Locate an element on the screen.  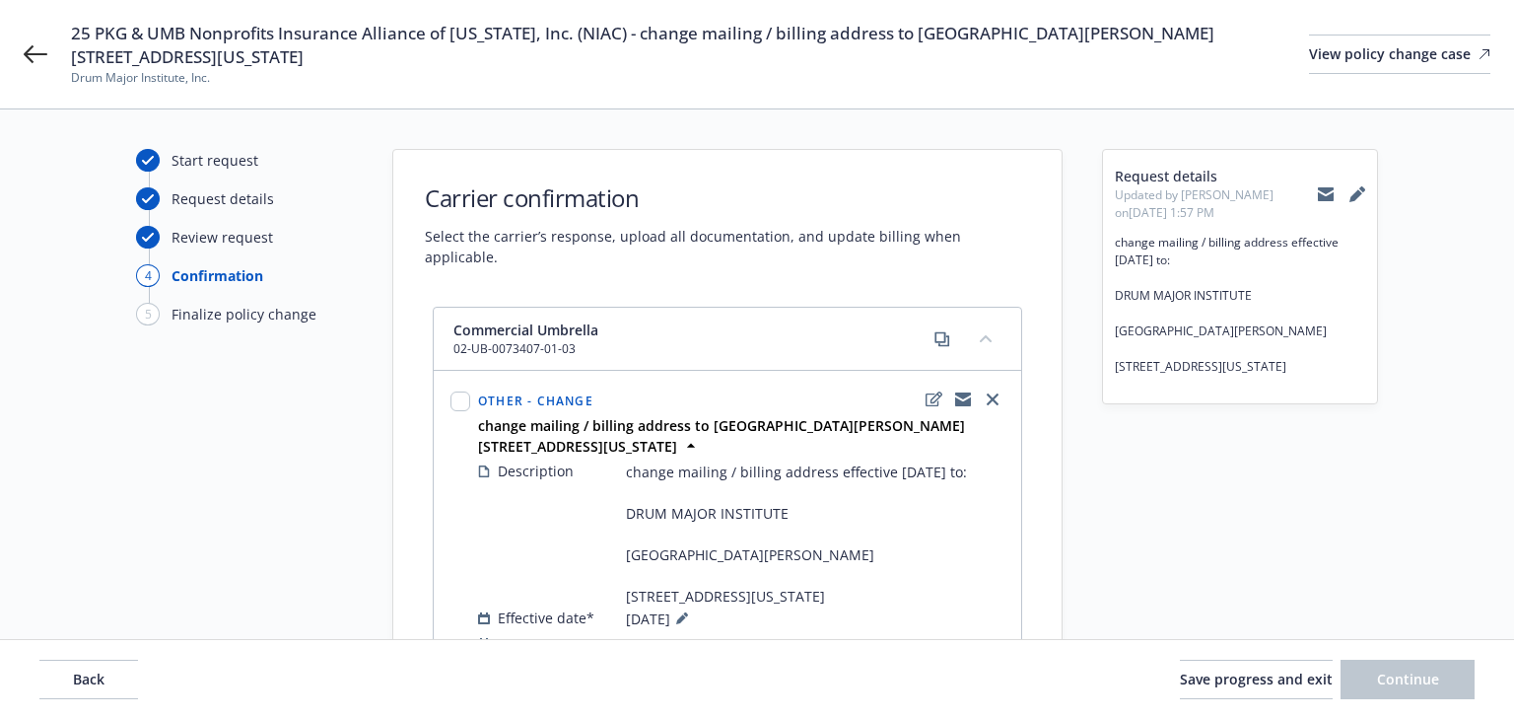
button: collapse content is located at coordinates (986, 338).